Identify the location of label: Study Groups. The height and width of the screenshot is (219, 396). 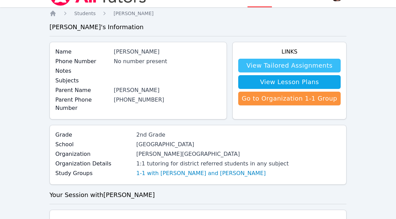
(94, 174).